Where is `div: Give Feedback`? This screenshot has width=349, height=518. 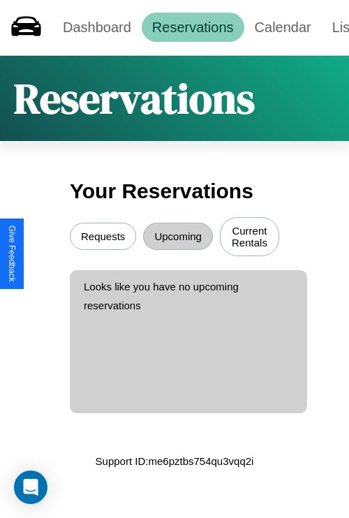
div: Give Feedback is located at coordinates (12, 253).